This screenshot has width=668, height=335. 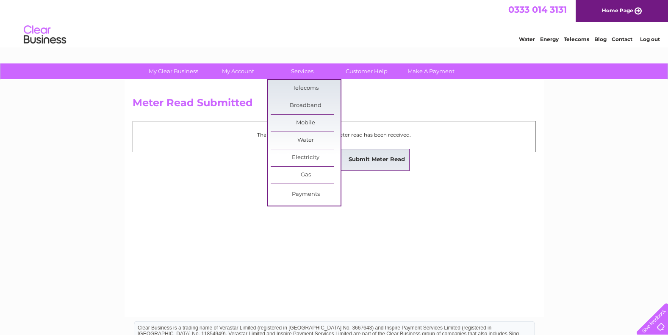 What do you see at coordinates (334, 135) in the screenshot?
I see `p: Thank you for your time, your meter read has been received.` at bounding box center [334, 135].